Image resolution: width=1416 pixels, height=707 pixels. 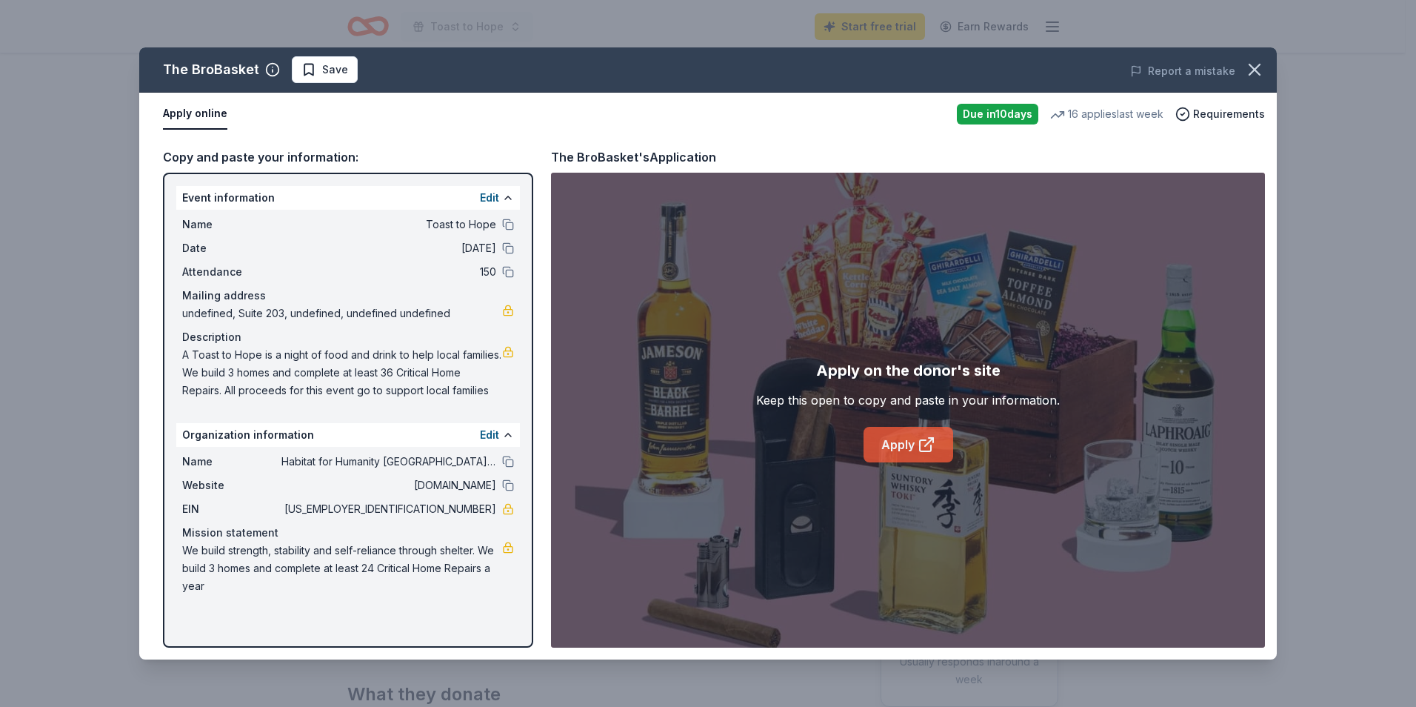 I want to click on span: Website, so click(x=232, y=485).